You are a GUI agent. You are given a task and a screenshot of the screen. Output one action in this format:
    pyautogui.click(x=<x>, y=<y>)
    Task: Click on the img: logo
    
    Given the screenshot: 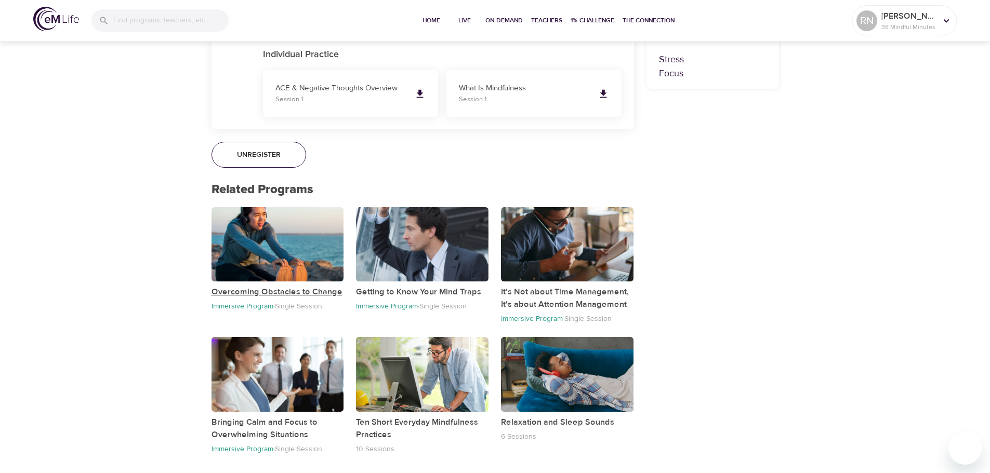 What is the action you would take?
    pyautogui.click(x=56, y=19)
    